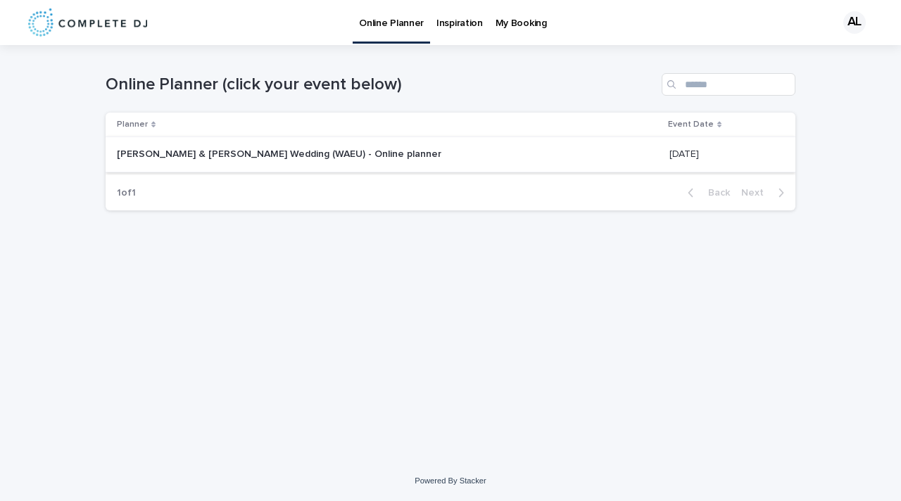 The image size is (901, 501). Describe the element at coordinates (766, 193) in the screenshot. I see `button: Next` at that location.